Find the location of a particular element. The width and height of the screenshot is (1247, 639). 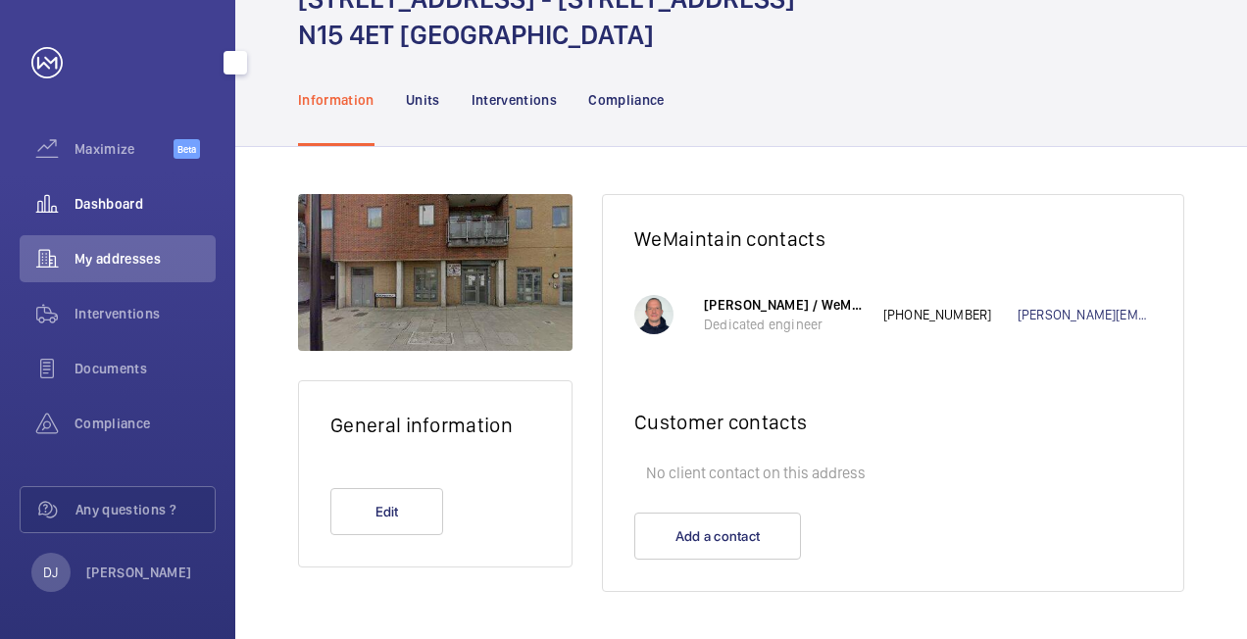

span: Beta is located at coordinates (186, 149).